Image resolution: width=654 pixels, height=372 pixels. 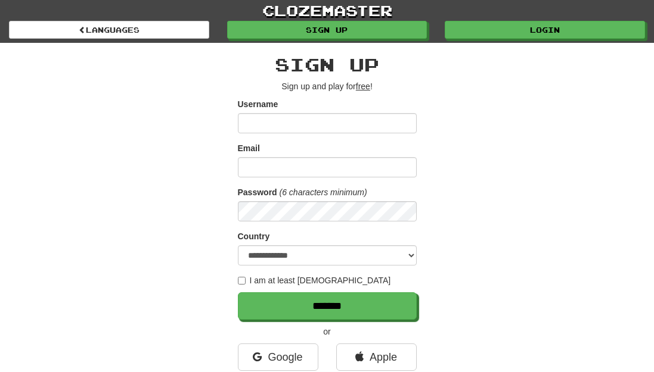 I want to click on a: Languages, so click(x=109, y=30).